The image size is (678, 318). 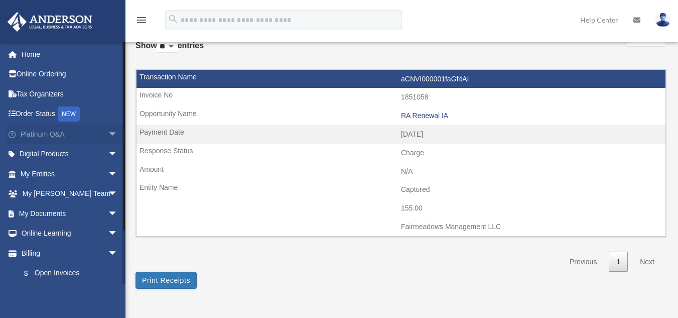 What do you see at coordinates (70, 54) in the screenshot?
I see `a: Home` at bounding box center [70, 54].